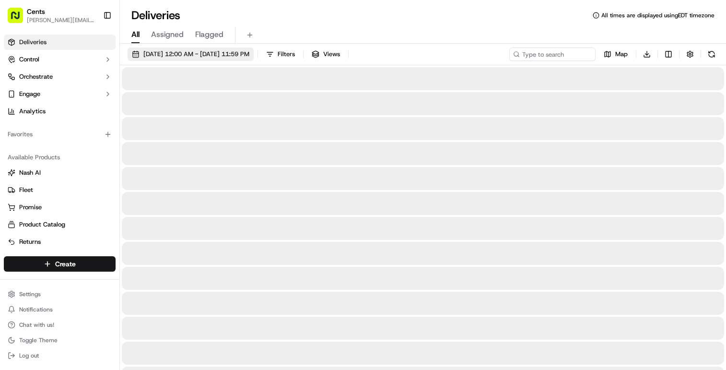  What do you see at coordinates (167, 35) in the screenshot?
I see `span: Assigned` at bounding box center [167, 35].